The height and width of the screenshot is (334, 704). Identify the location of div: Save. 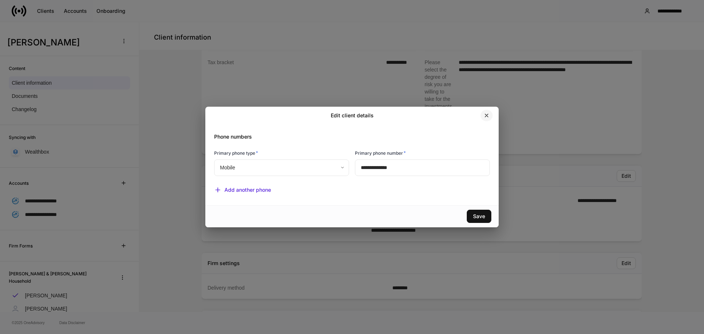
(479, 216).